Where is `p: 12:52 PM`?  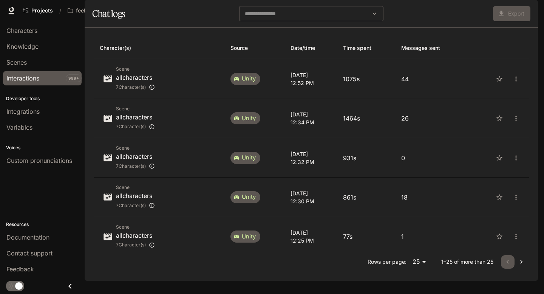
p: 12:52 PM is located at coordinates (311, 83).